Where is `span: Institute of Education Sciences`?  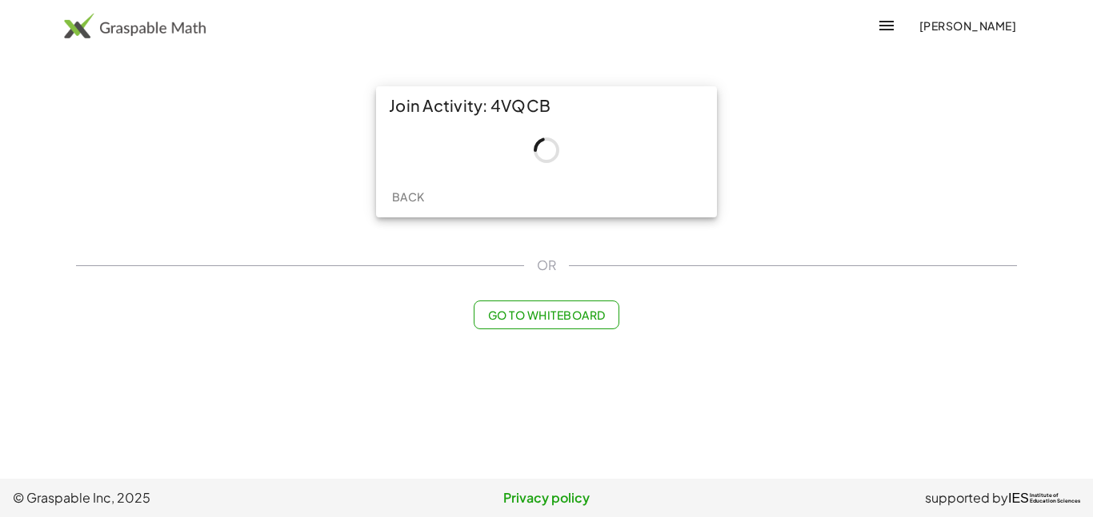
span: Institute of Education Sciences is located at coordinates (1054, 499).